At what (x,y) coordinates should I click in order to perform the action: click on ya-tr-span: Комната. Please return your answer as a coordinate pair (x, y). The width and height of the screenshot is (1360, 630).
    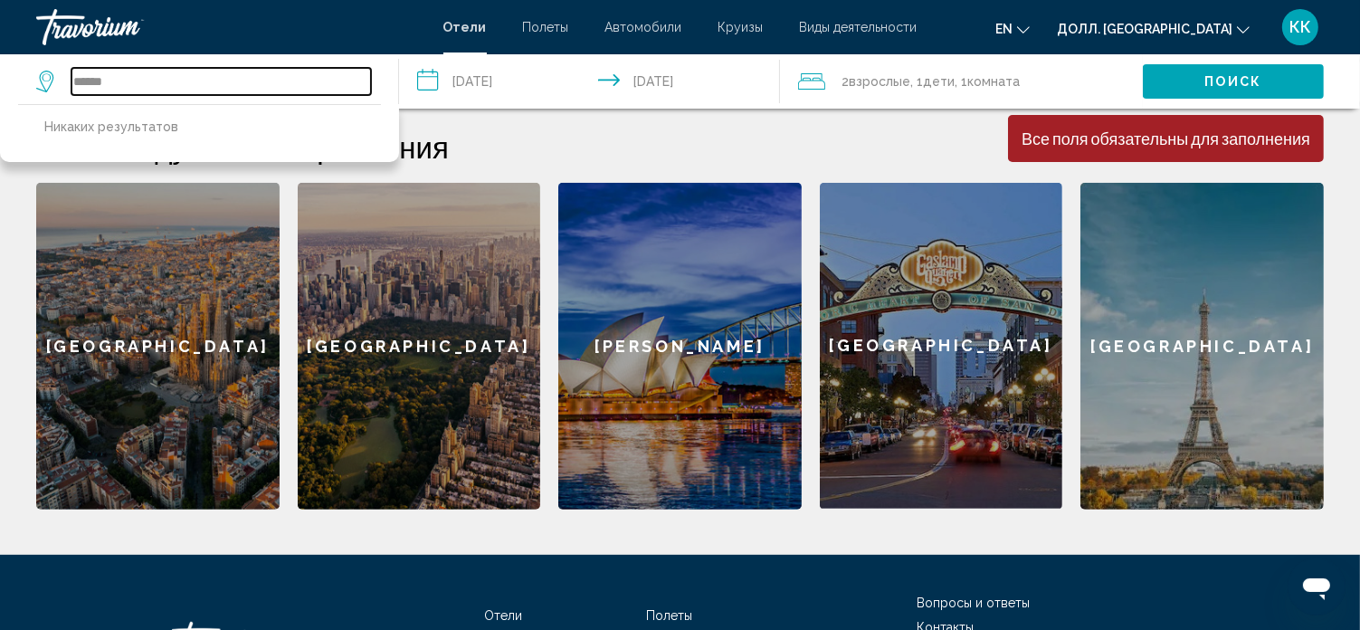
    Looking at the image, I should click on (993, 81).